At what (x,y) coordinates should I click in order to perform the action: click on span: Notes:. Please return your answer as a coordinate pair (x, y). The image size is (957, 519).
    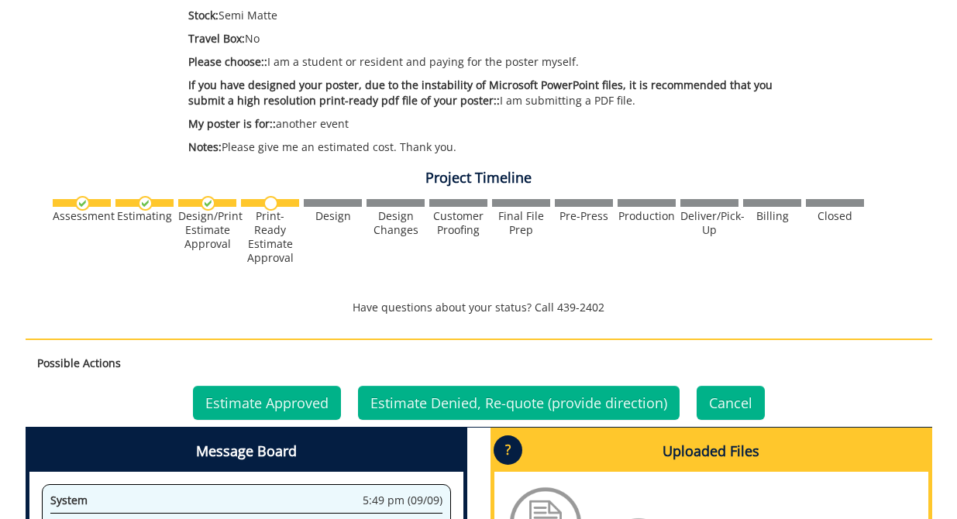
    Looking at the image, I should click on (205, 146).